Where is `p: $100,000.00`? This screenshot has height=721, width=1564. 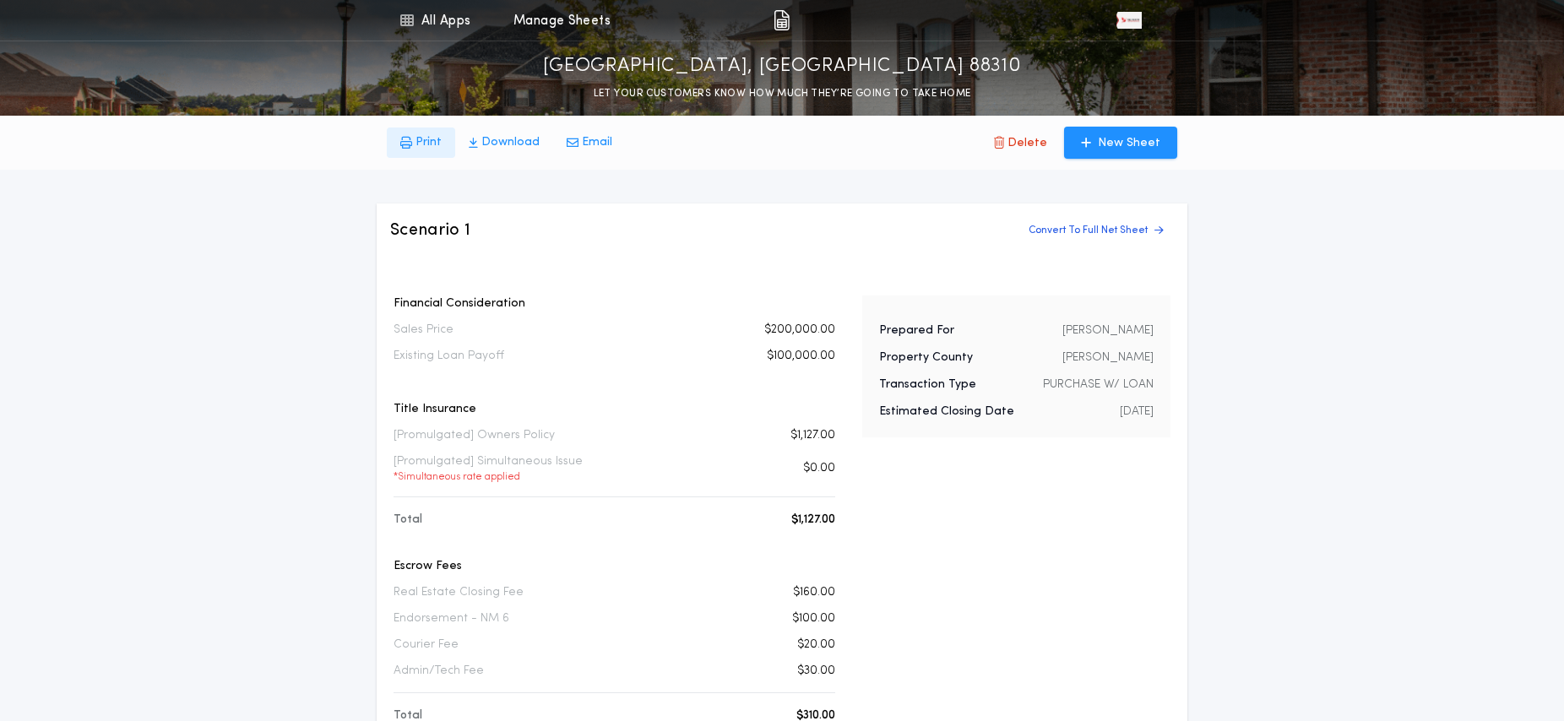 p: $100,000.00 is located at coordinates (801, 356).